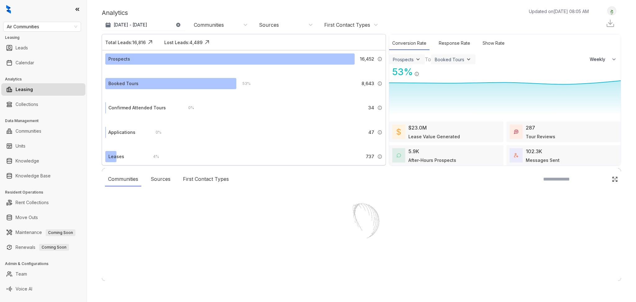  What do you see at coordinates (32, 203) in the screenshot?
I see `a: Rent Collections` at bounding box center [32, 203].